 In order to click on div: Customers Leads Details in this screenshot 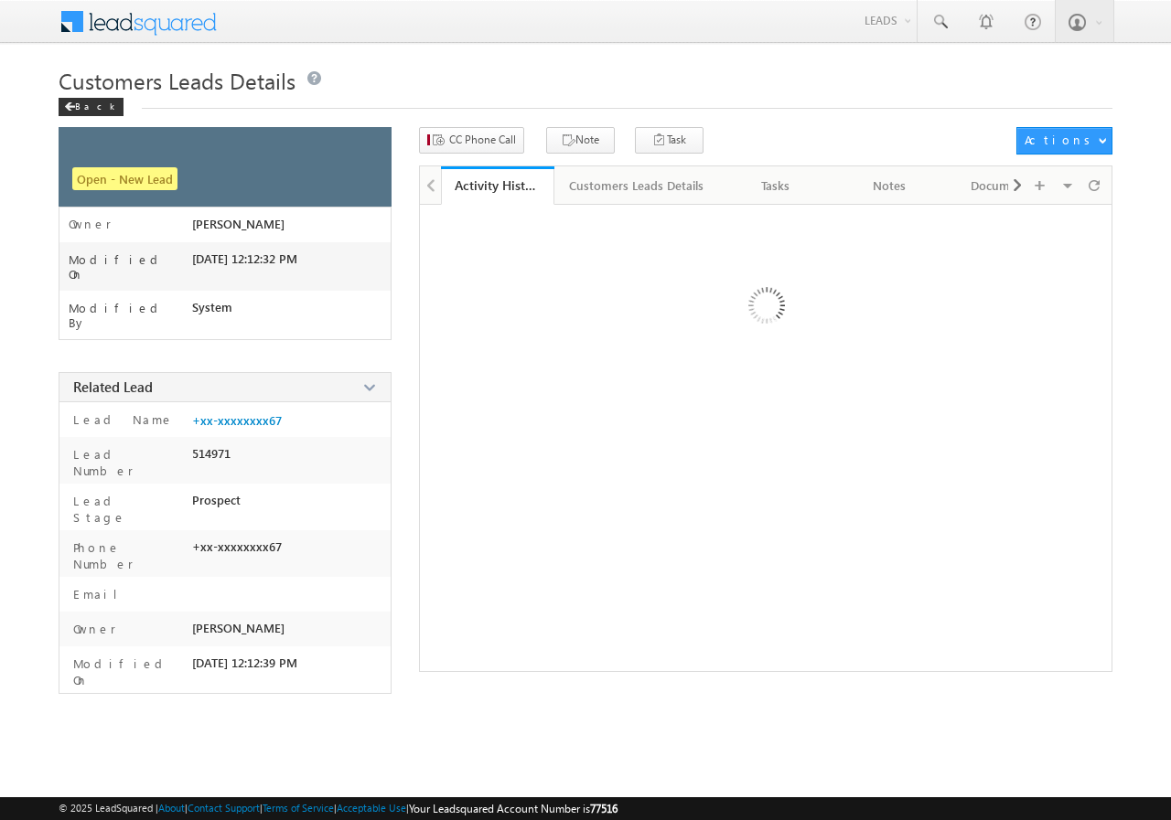, I will do `click(636, 186)`.